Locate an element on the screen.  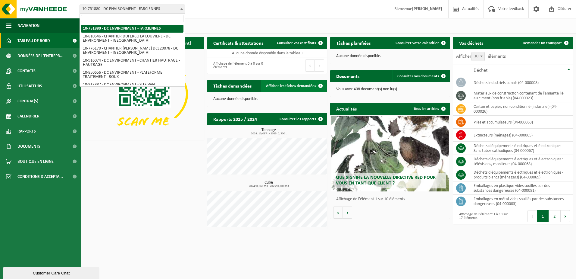
h2: Certificats & attestations is located at coordinates (238, 43).